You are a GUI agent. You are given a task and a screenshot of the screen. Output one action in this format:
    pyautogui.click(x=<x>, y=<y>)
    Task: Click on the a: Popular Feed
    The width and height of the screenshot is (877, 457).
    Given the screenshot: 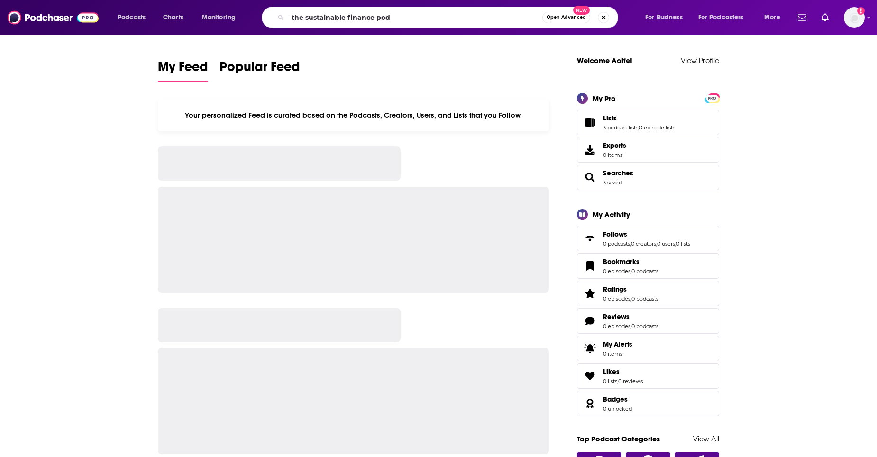 What is the action you would take?
    pyautogui.click(x=260, y=70)
    